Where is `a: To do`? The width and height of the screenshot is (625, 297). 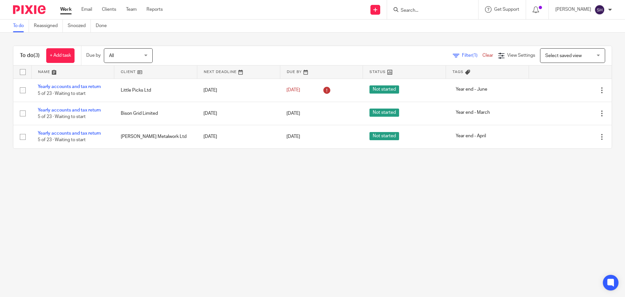
a: To do is located at coordinates (21, 26).